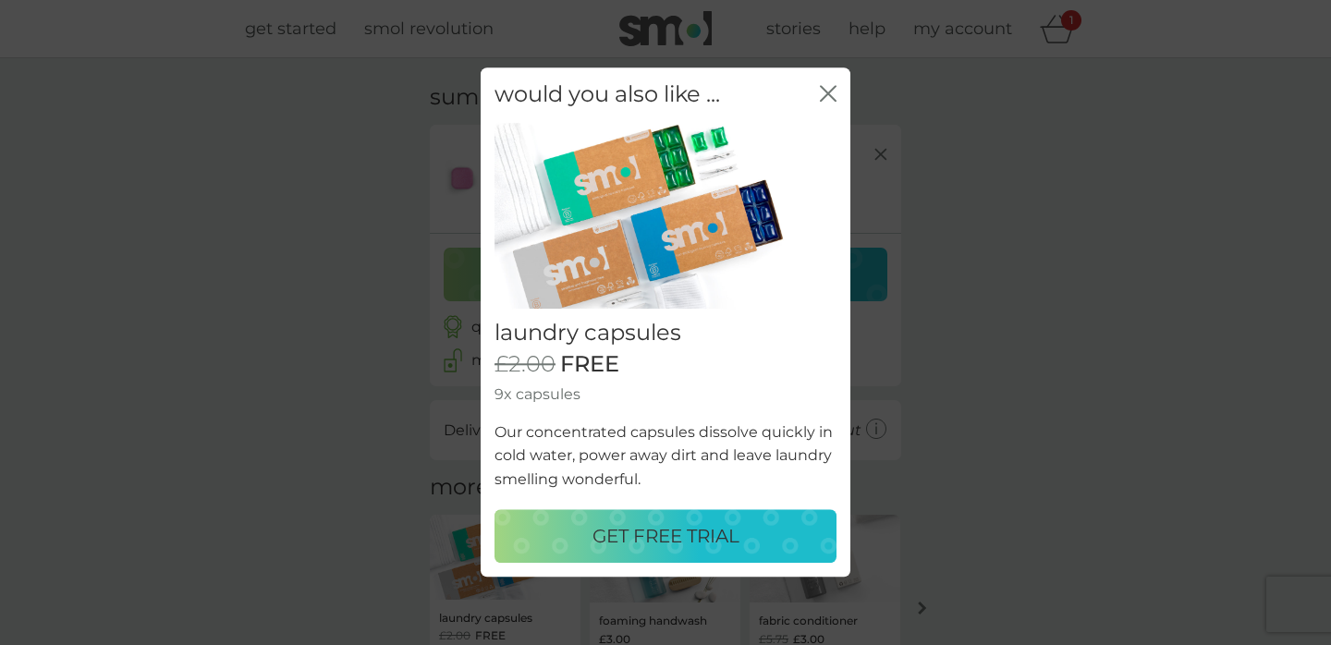  Describe the element at coordinates (607, 94) in the screenshot. I see `h2: would you also like ...` at that location.